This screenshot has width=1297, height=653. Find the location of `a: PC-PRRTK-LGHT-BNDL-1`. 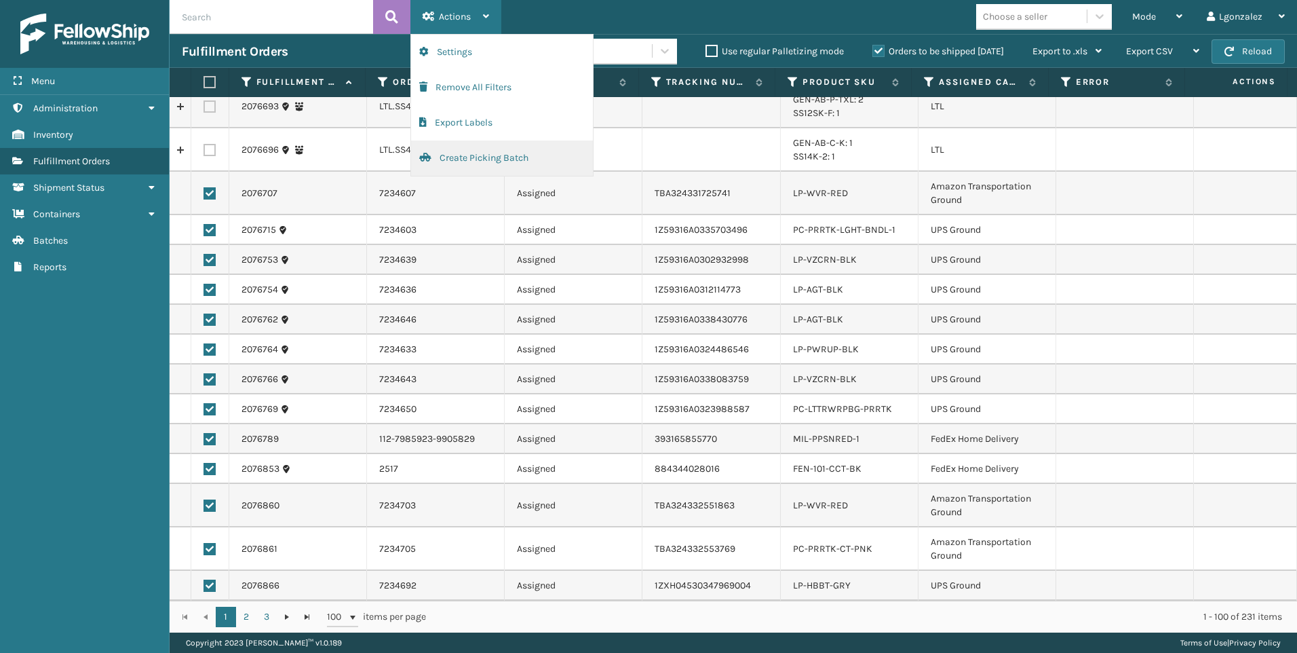

a: PC-PRRTK-LGHT-BNDL-1 is located at coordinates (844, 229).